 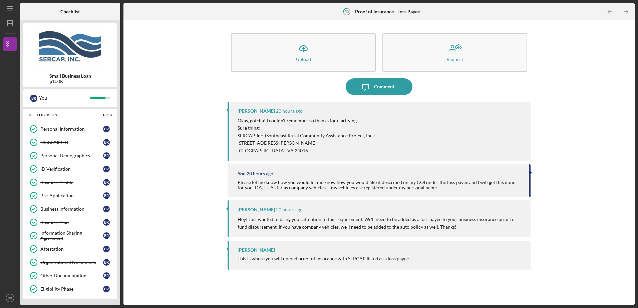 What do you see at coordinates (72, 169) in the screenshot?
I see `div: ID Verification` at bounding box center [72, 169].